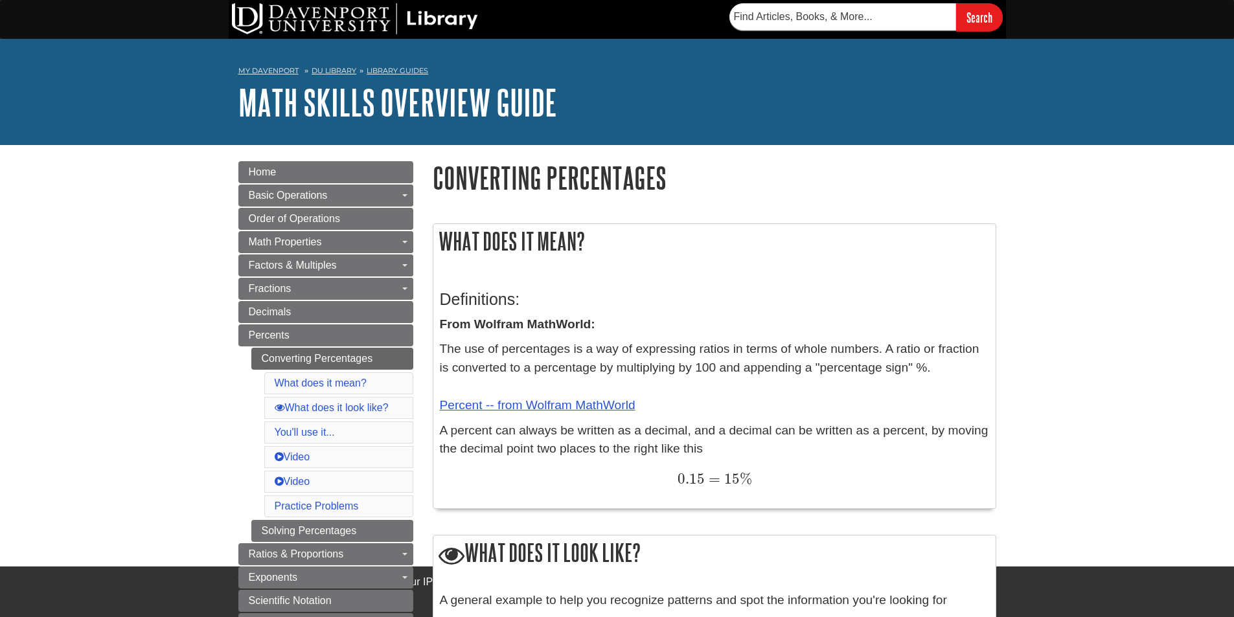  What do you see at coordinates (321, 383) in the screenshot?
I see `a: What does it mean?` at bounding box center [321, 383].